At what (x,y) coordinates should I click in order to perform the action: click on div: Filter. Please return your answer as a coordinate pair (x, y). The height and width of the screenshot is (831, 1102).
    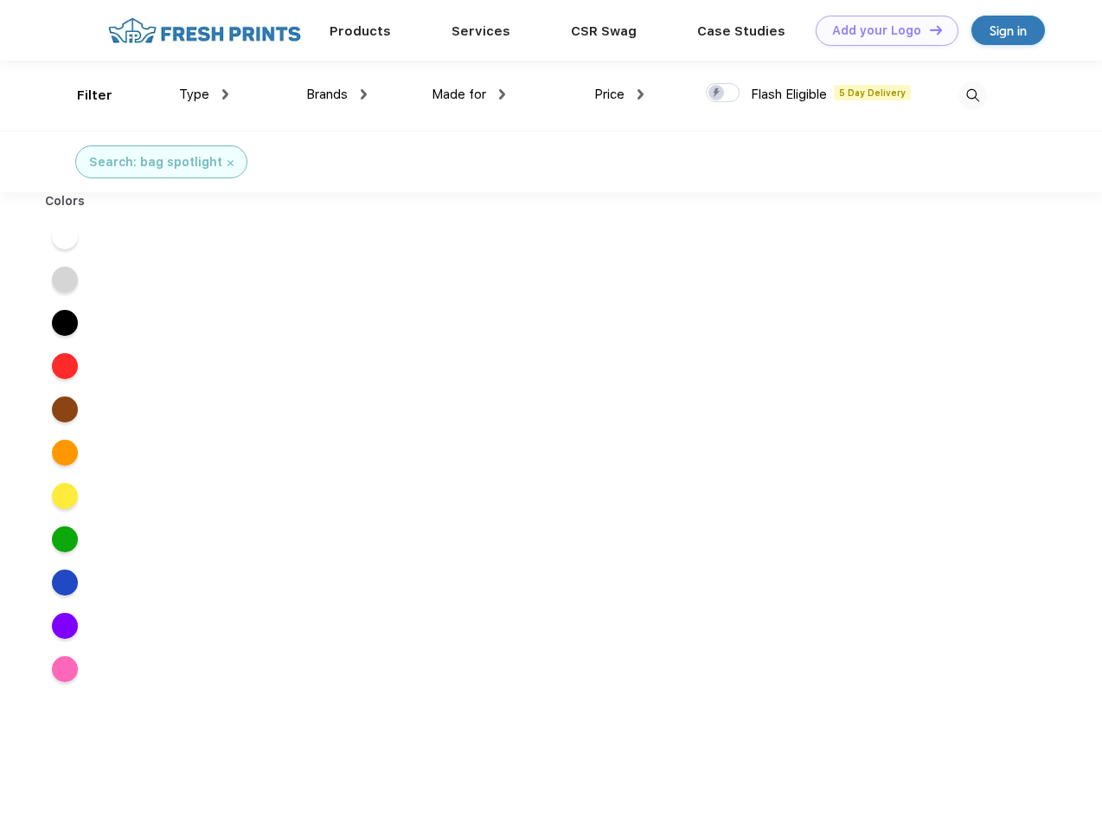
    Looking at the image, I should click on (94, 95).